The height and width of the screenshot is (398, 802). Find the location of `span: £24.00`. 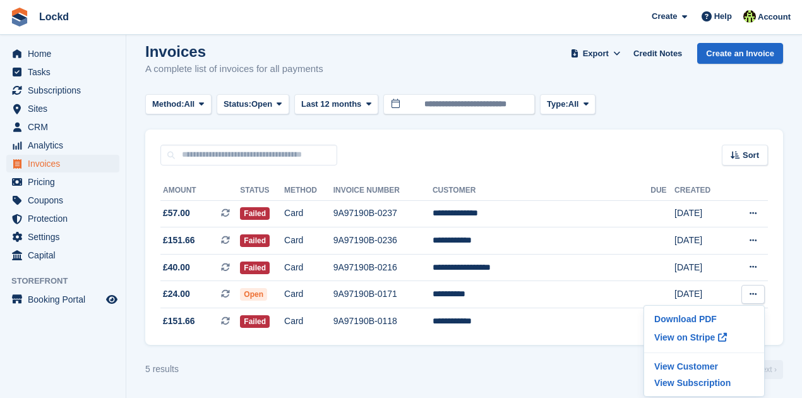

span: £24.00 is located at coordinates (176, 294).